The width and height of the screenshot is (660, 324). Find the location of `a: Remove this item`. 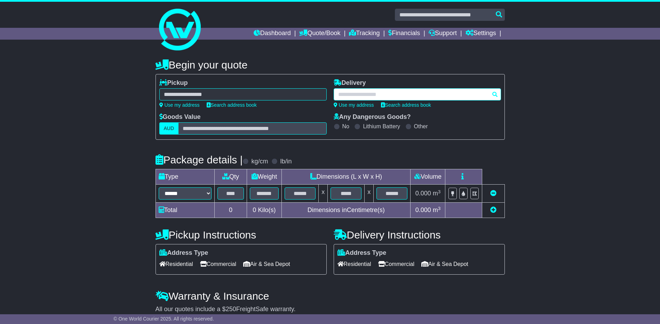

a: Remove this item is located at coordinates (493, 193).